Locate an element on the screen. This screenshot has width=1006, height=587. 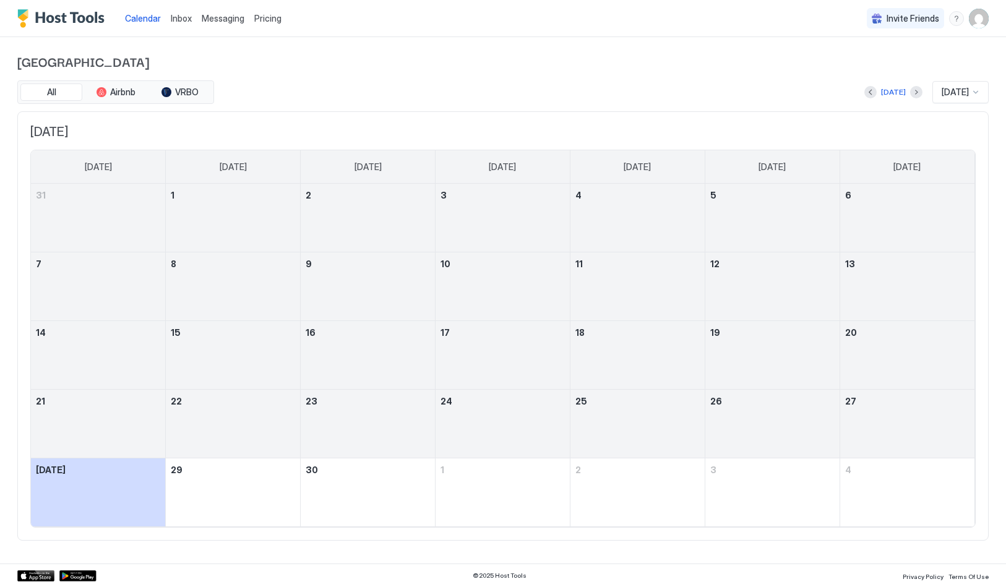
span: Airbnb is located at coordinates (122, 92).